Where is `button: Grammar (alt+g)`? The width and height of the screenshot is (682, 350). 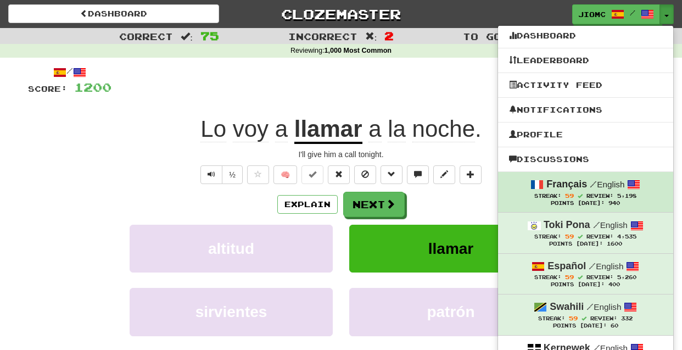
button: Grammar (alt+g) is located at coordinates (391, 175).